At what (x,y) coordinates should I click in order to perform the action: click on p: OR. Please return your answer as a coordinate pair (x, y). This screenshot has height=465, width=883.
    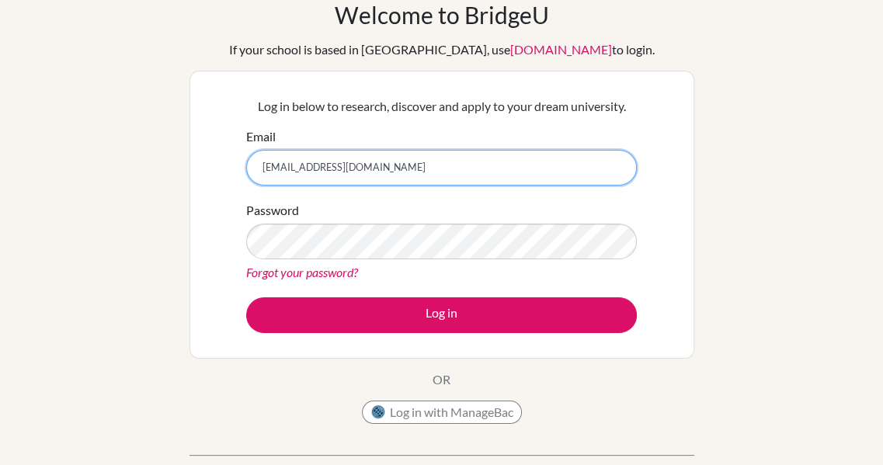
    Looking at the image, I should click on (441, 380).